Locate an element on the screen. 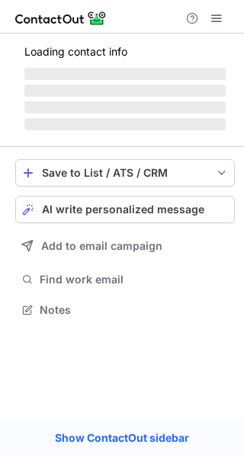 The width and height of the screenshot is (244, 457). button: Notes is located at coordinates (125, 310).